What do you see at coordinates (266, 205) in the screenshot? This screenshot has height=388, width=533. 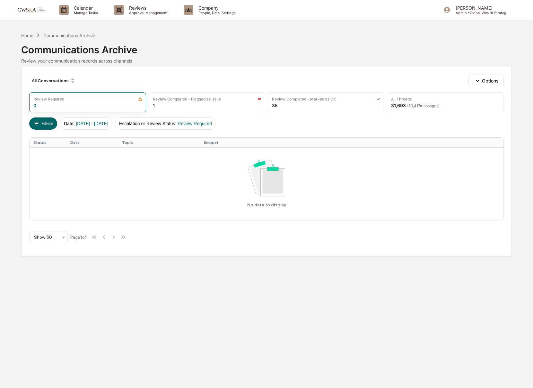 I see `p: No data to display` at bounding box center [266, 205].